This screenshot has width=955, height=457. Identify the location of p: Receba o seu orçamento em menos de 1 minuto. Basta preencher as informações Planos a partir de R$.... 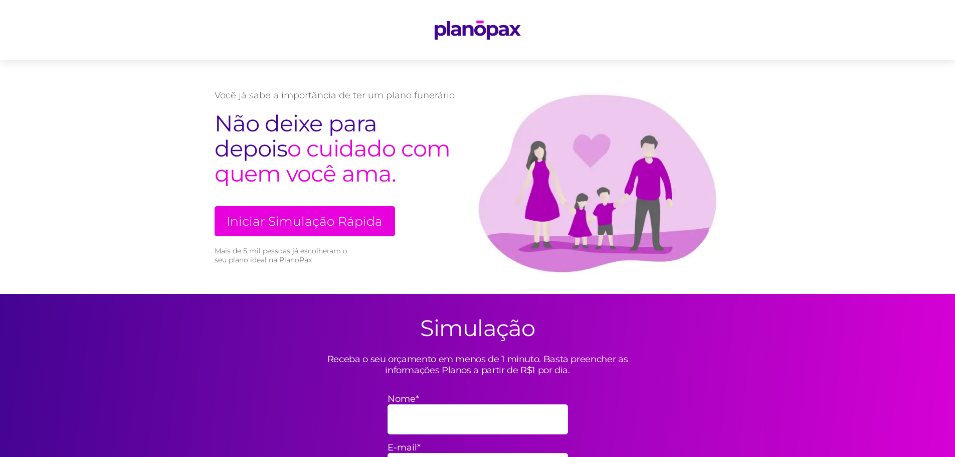
(478, 364).